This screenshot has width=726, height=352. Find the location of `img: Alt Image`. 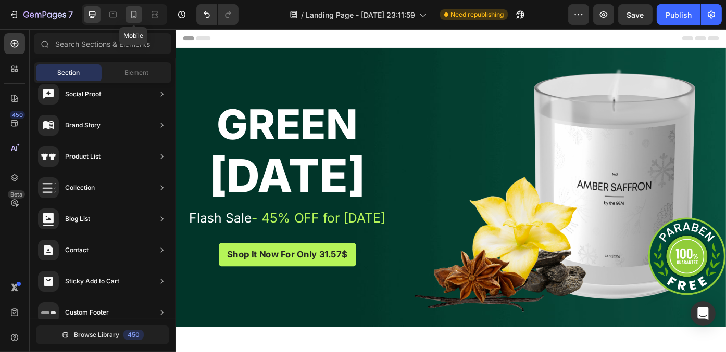

img: Alt Image is located at coordinates (447, 180).